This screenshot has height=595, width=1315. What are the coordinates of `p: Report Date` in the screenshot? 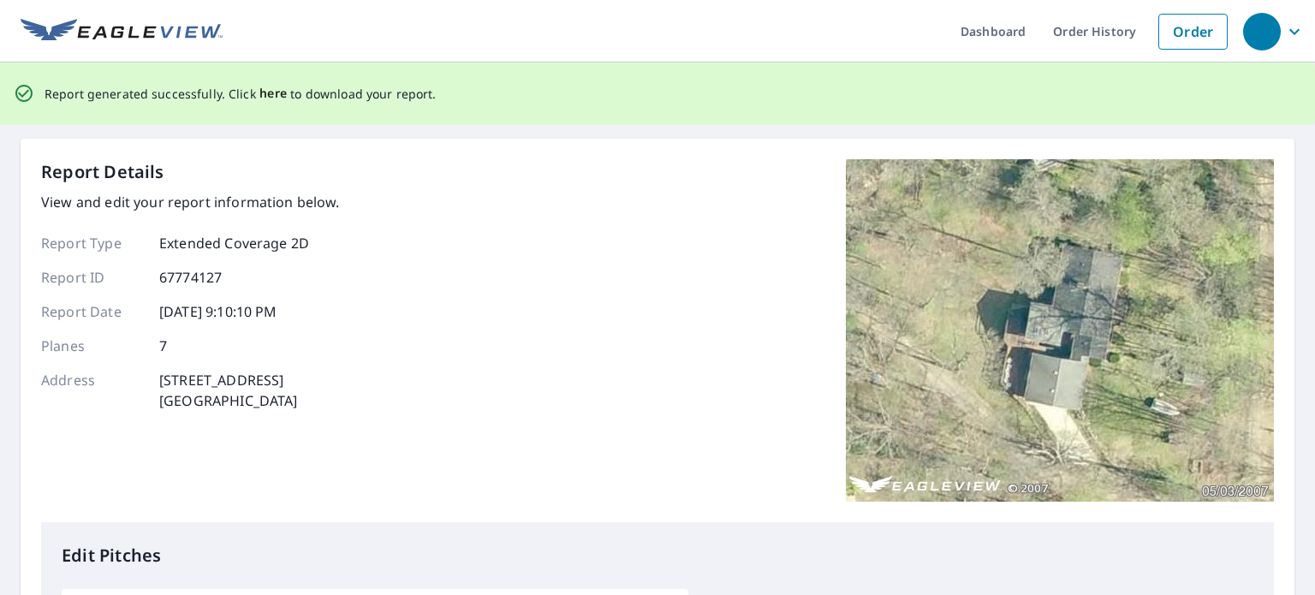 It's located at (92, 312).